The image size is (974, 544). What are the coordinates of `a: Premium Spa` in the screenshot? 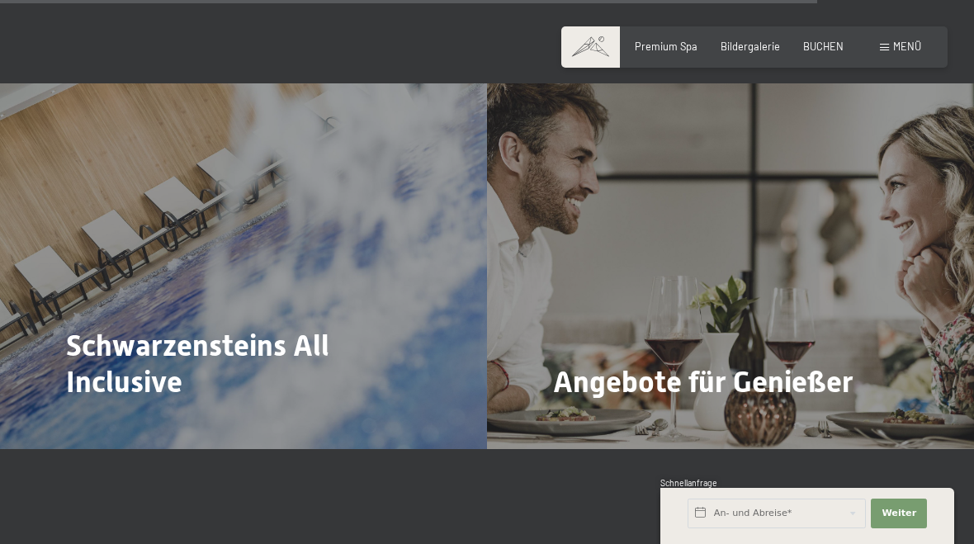 It's located at (666, 46).